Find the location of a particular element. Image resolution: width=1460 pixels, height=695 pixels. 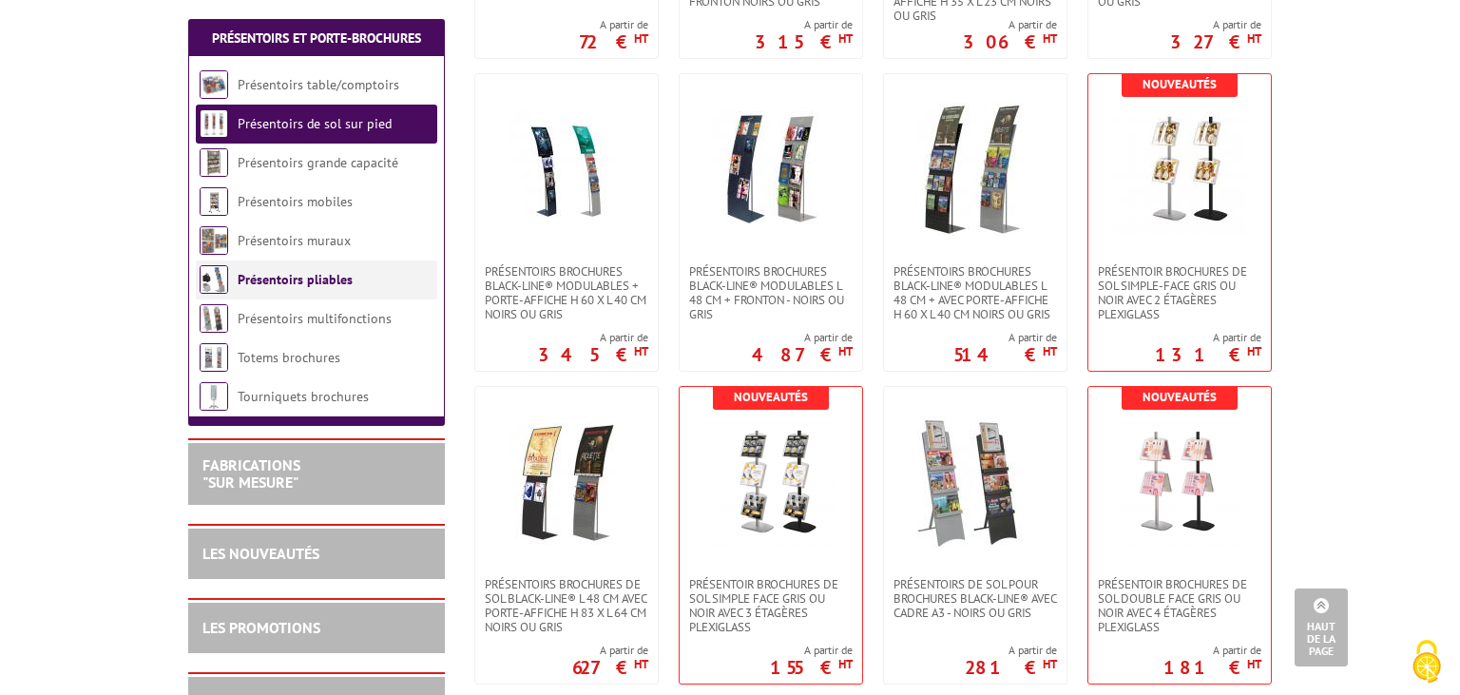

span: Présentoirs brochures Black-Line® modulables L 48 cm + avec porte-affiche H 60 x L 40 cm Noirs ou... is located at coordinates (975, 293).